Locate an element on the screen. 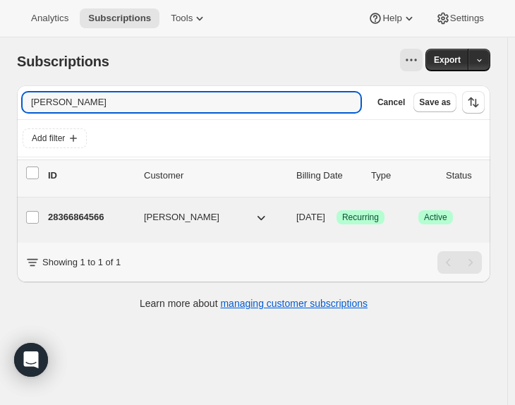 The image size is (515, 405). p: Learn more about is located at coordinates (253, 303).